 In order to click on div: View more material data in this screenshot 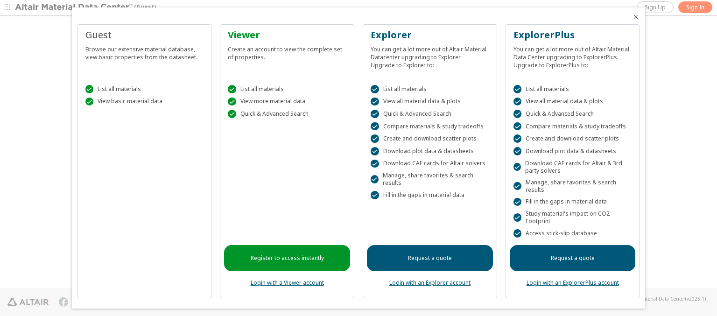, I will do `click(287, 102)`.